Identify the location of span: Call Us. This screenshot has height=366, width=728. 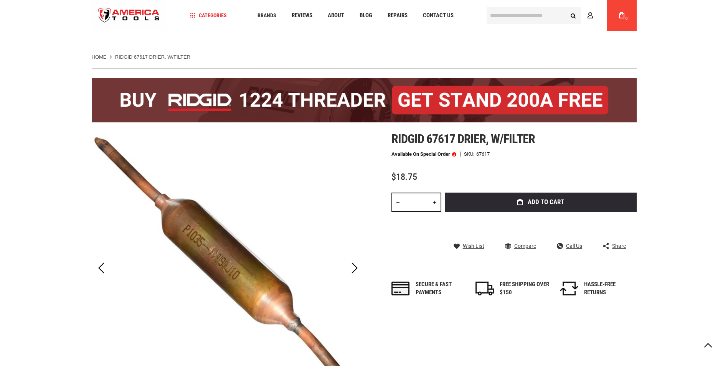
(574, 246).